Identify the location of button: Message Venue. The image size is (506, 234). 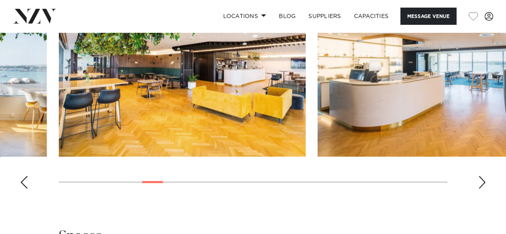
(429, 16).